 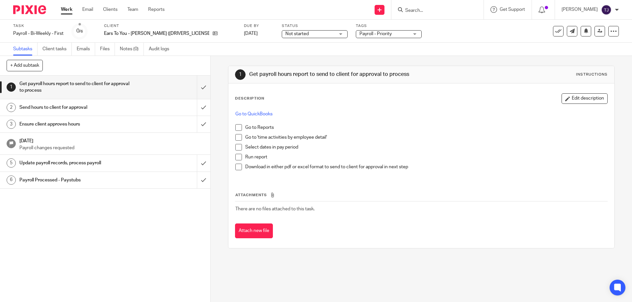 I want to click on div: Payroll - Bi-Weekly - First, so click(x=38, y=34).